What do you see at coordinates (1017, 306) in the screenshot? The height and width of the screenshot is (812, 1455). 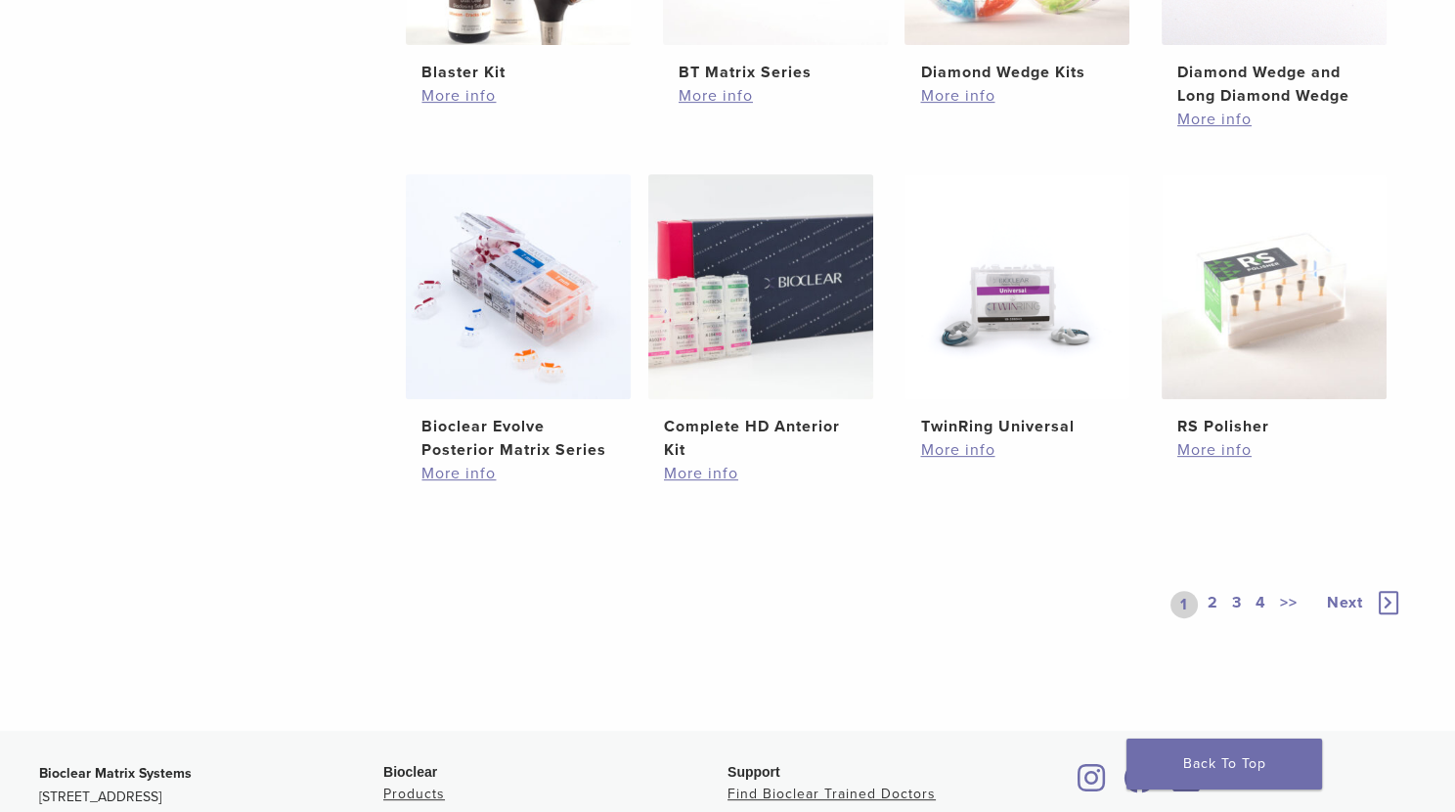 I see `a: TwinRing UniversalTwinRing Universal` at bounding box center [1017, 306].